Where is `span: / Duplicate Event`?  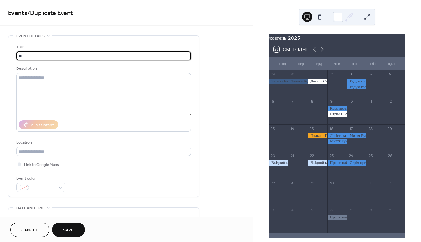
span: / Duplicate Event is located at coordinates (50, 13).